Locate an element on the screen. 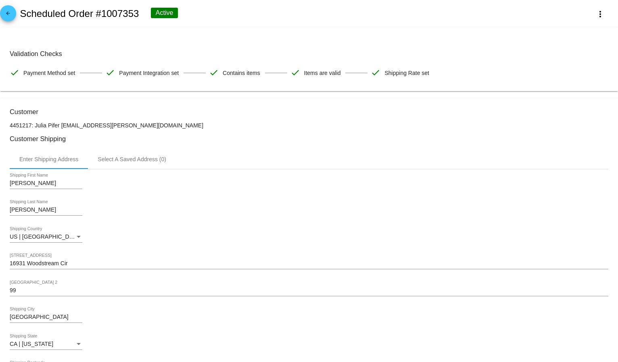 The width and height of the screenshot is (618, 362). input: Shipping Street 2 is located at coordinates (309, 291).